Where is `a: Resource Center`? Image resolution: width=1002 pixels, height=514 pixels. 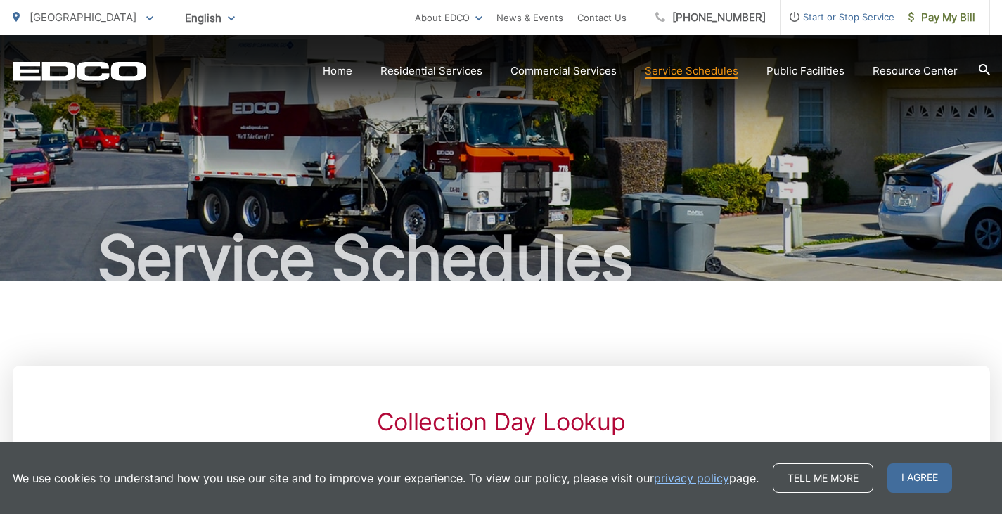
a: Resource Center is located at coordinates (914, 71).